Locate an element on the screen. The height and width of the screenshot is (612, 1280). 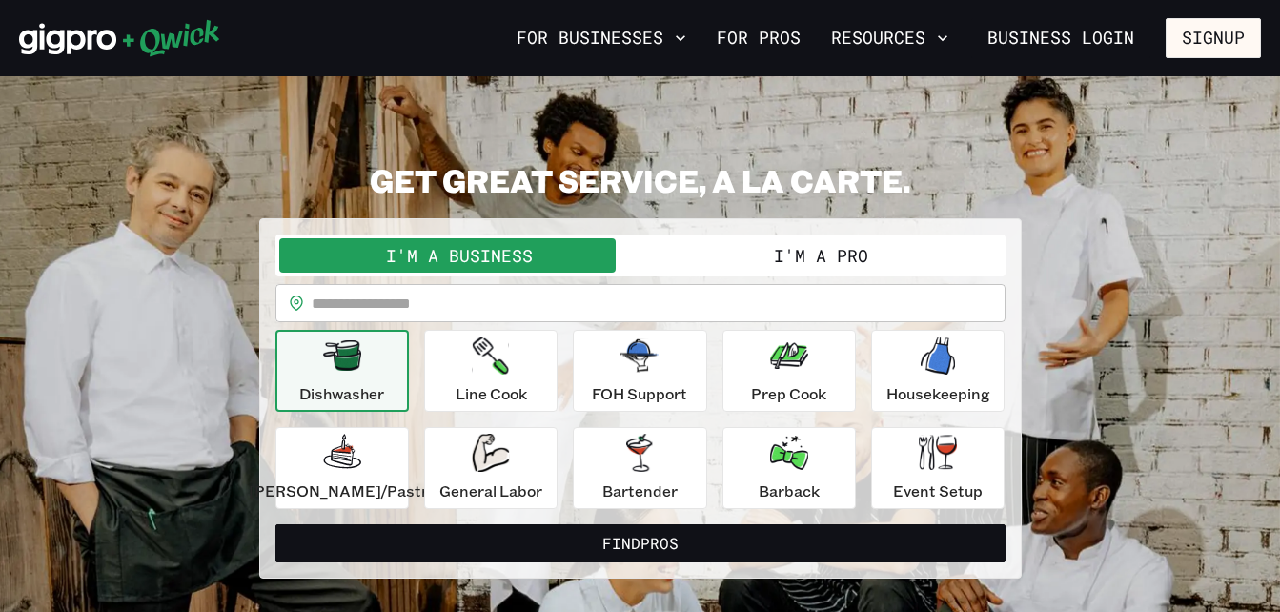
p: Prep Cook is located at coordinates (788, 394).